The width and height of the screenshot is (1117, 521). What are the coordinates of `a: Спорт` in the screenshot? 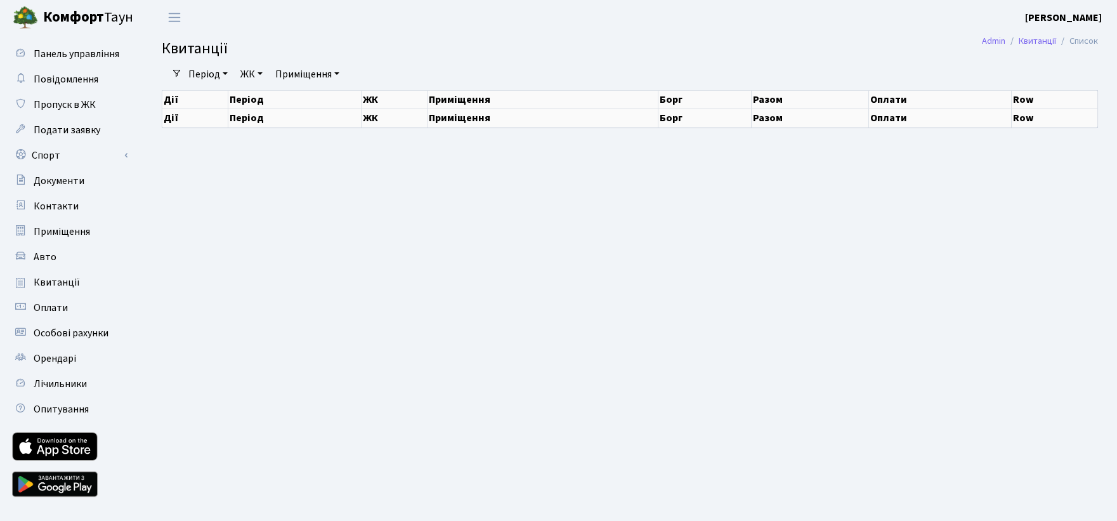 It's located at (70, 155).